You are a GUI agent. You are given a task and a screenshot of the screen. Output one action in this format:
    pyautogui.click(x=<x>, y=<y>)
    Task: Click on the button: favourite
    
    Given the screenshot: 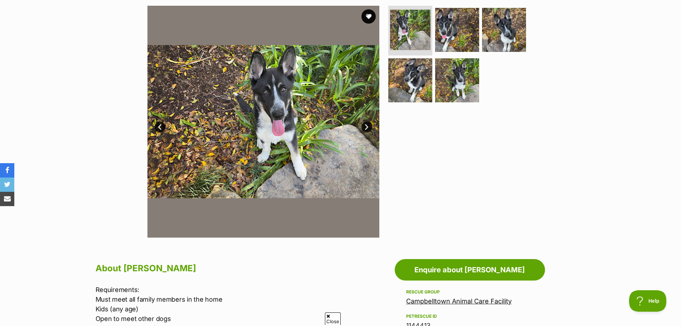 What is the action you would take?
    pyautogui.click(x=369, y=16)
    